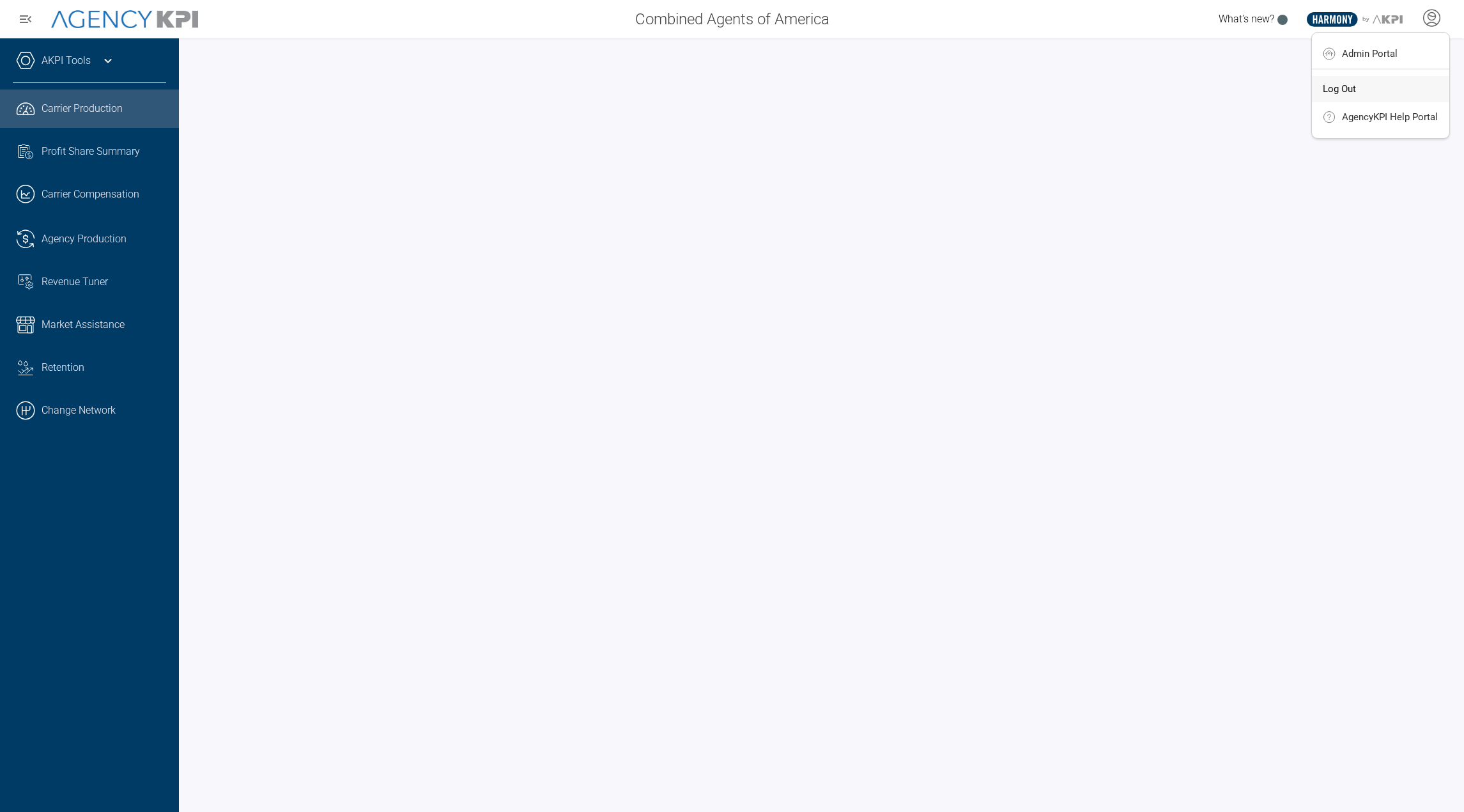 Image resolution: width=1464 pixels, height=812 pixels. Describe the element at coordinates (82, 108) in the screenshot. I see `span: Carrier Production` at that location.